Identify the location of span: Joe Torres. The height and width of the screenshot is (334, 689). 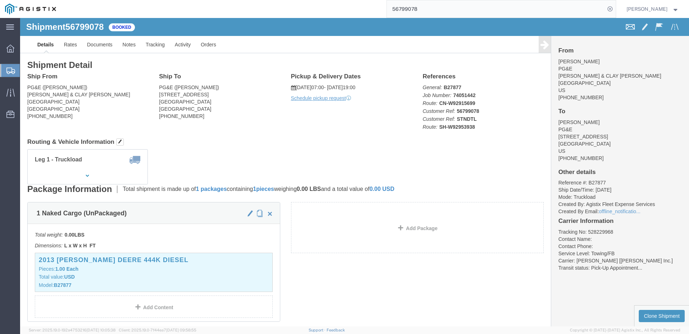
(647, 9).